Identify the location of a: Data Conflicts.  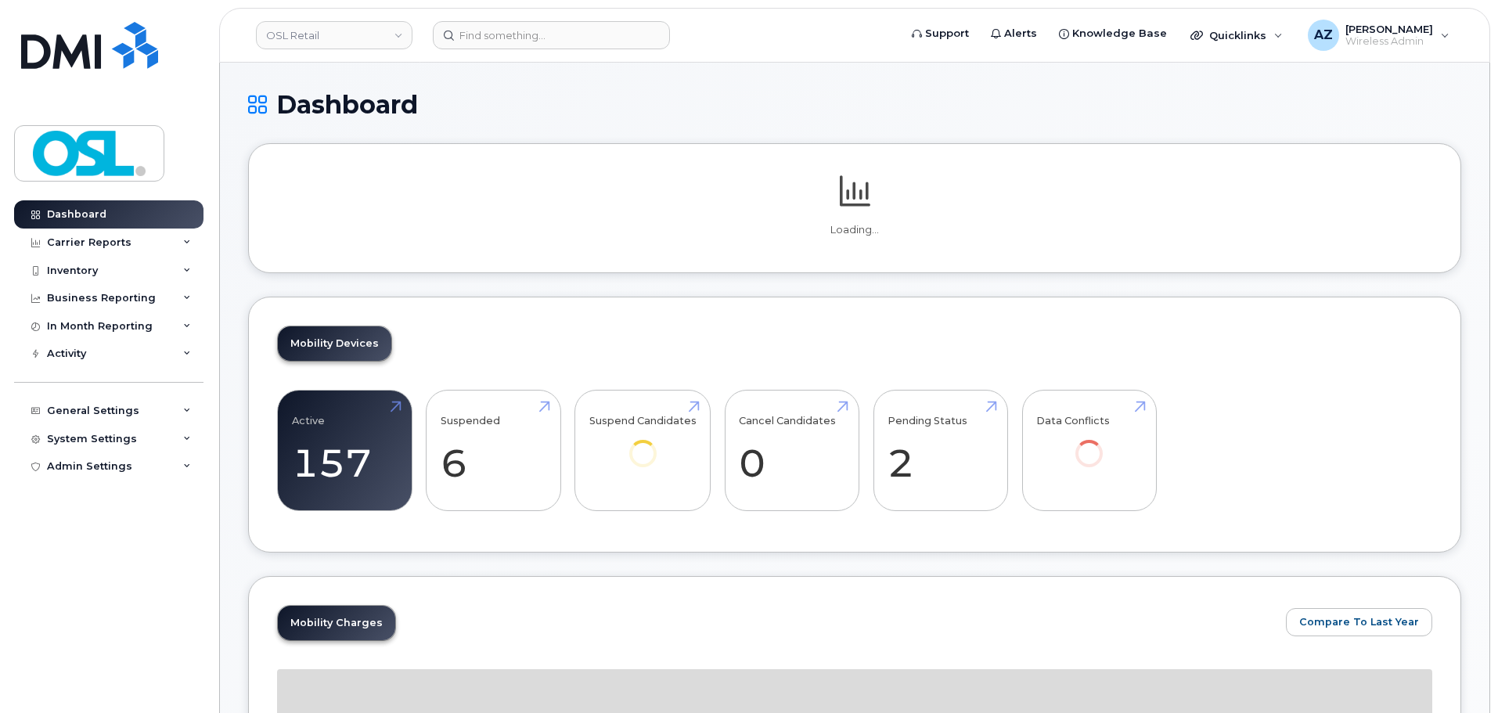
(1089, 444).